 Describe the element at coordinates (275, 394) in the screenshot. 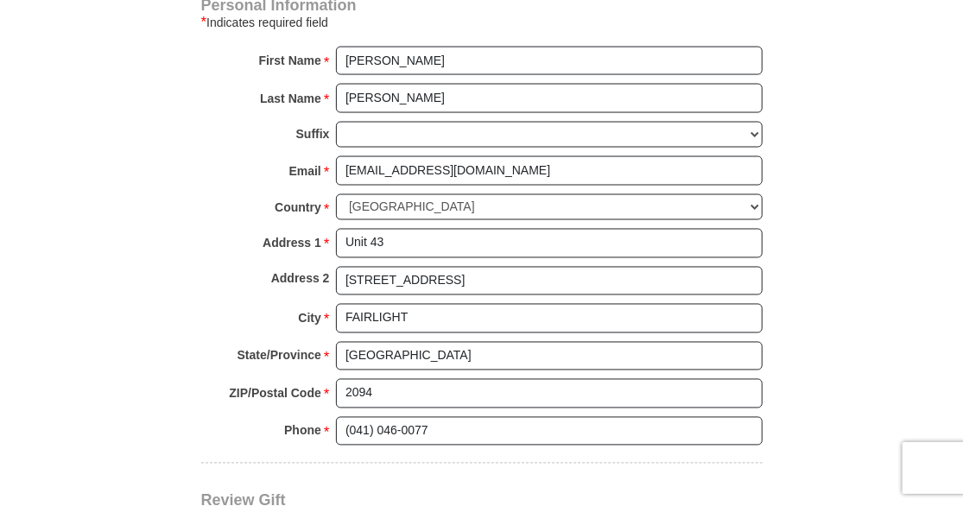

I see `strong: ZIP/Postal Code` at that location.